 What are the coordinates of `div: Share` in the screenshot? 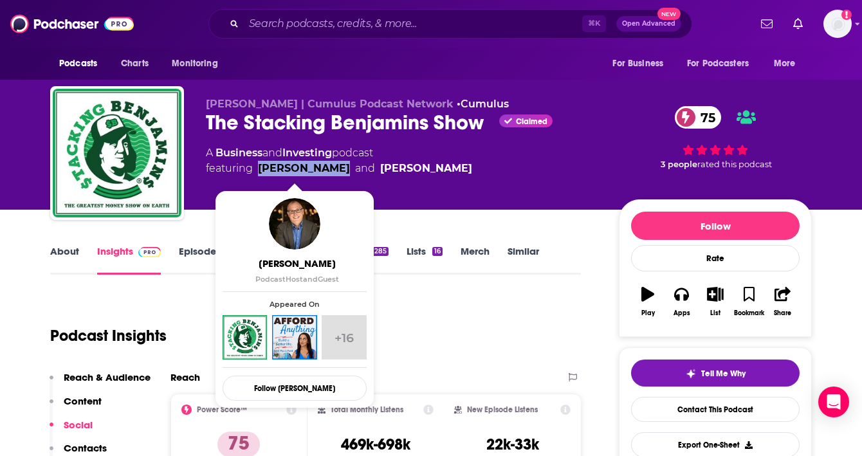 It's located at (783, 313).